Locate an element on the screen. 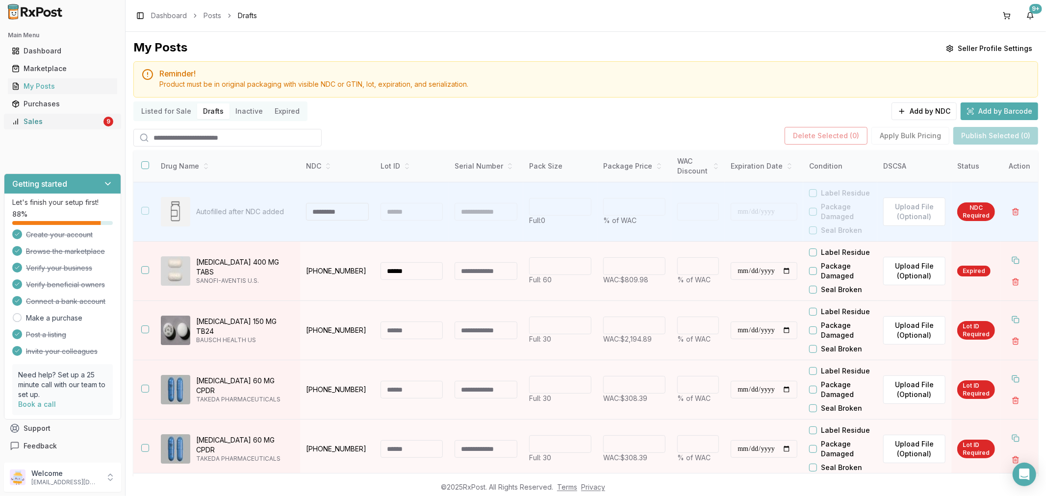  a: Book a call is located at coordinates (37, 404).